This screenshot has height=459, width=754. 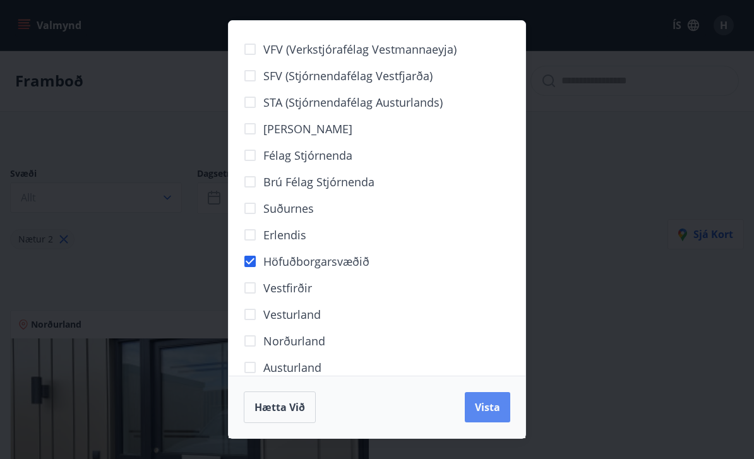 I want to click on span: Suðurnes, so click(x=289, y=208).